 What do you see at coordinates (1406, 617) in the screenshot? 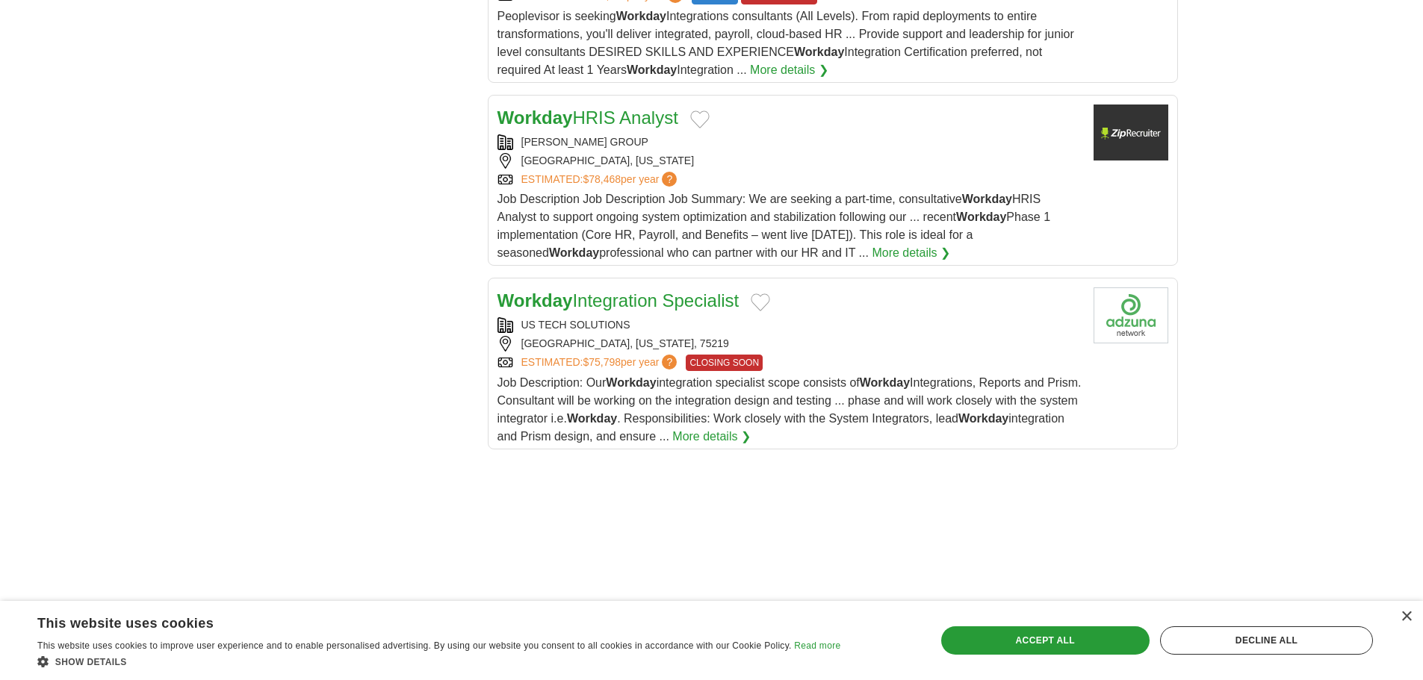
I see `div: Close` at bounding box center [1406, 617].